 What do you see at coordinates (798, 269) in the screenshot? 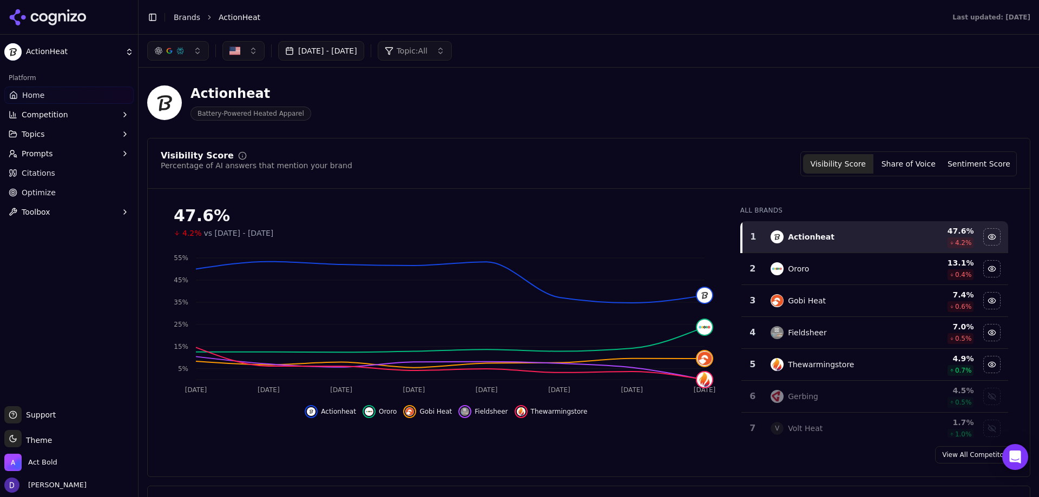
I see `div: Ororo` at bounding box center [798, 269].